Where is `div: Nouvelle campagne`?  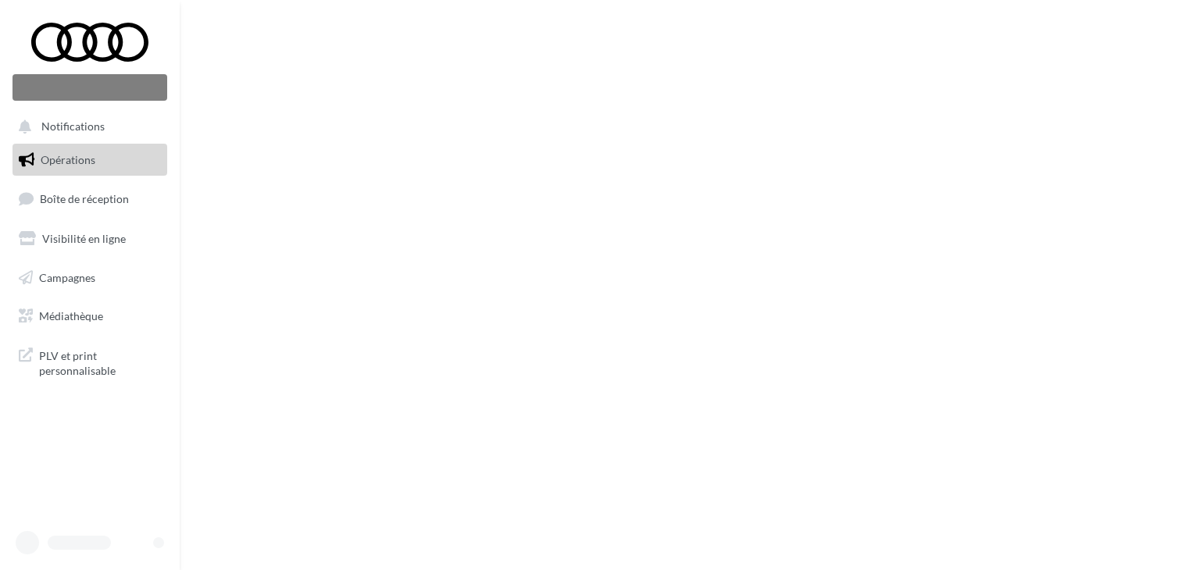 div: Nouvelle campagne is located at coordinates (90, 87).